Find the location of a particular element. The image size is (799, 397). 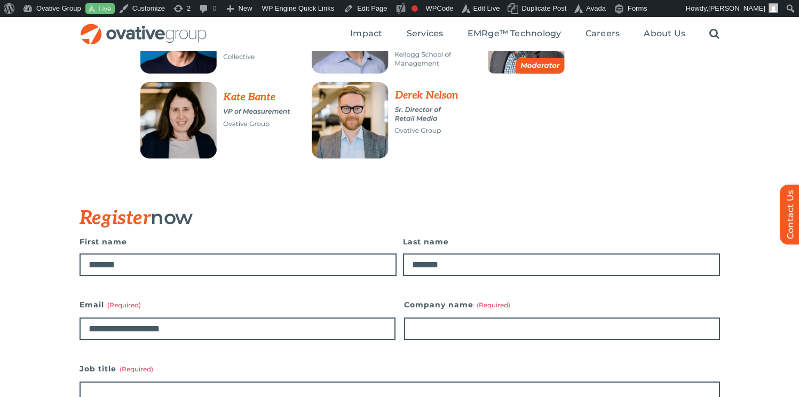

label: First name is located at coordinates (238, 242).